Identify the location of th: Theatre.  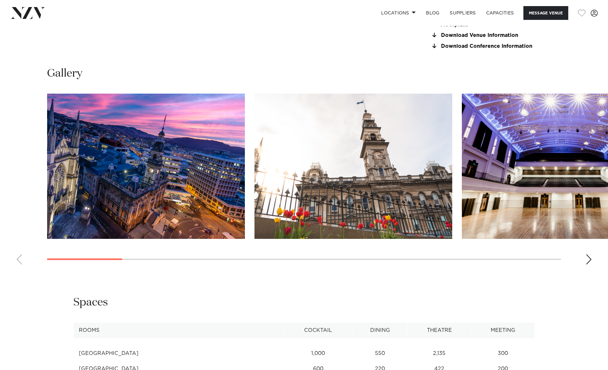
(439, 330).